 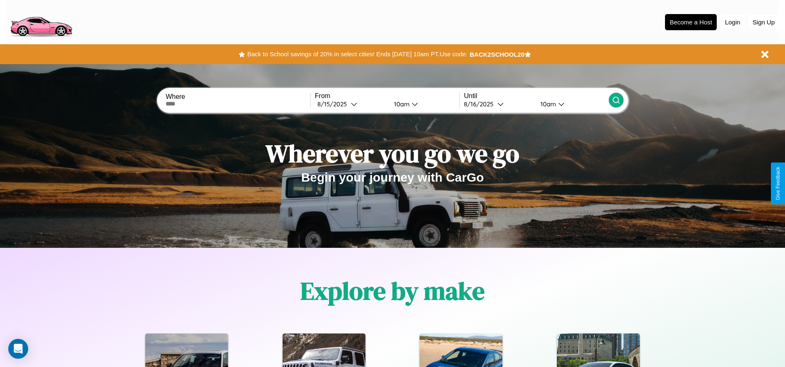 What do you see at coordinates (764, 22) in the screenshot?
I see `button: Sign Up` at bounding box center [764, 22].